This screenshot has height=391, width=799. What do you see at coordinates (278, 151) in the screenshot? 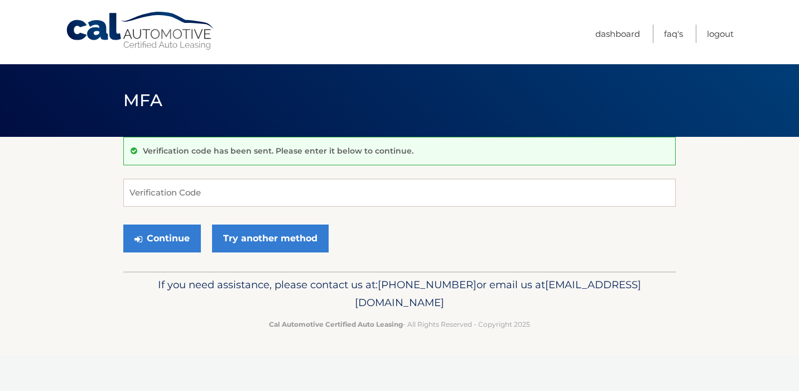
I see `p: Verification code has been sent. Please enter it below to continue.` at bounding box center [278, 151].